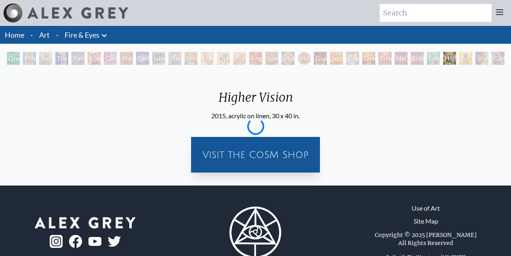 Image resolution: width=511 pixels, height=256 pixels. What do you see at coordinates (256, 58) in the screenshot?
I see `div: Angel Skin` at bounding box center [256, 58].